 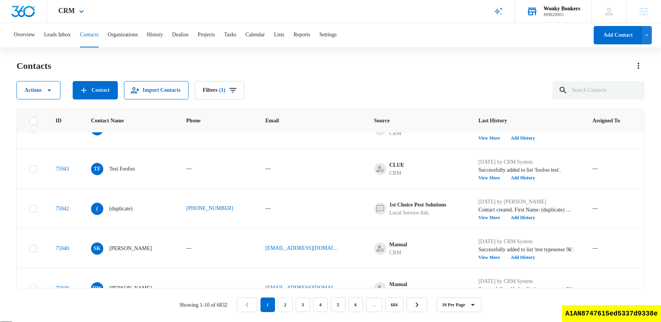 I want to click on div: CLUE, so click(x=396, y=165).